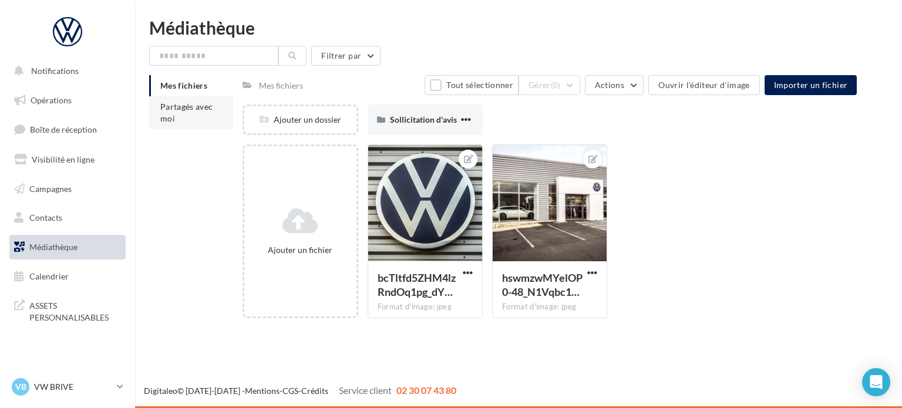 Image resolution: width=902 pixels, height=408 pixels. Describe the element at coordinates (519, 28) in the screenshot. I see `div: Médiathèque` at that location.